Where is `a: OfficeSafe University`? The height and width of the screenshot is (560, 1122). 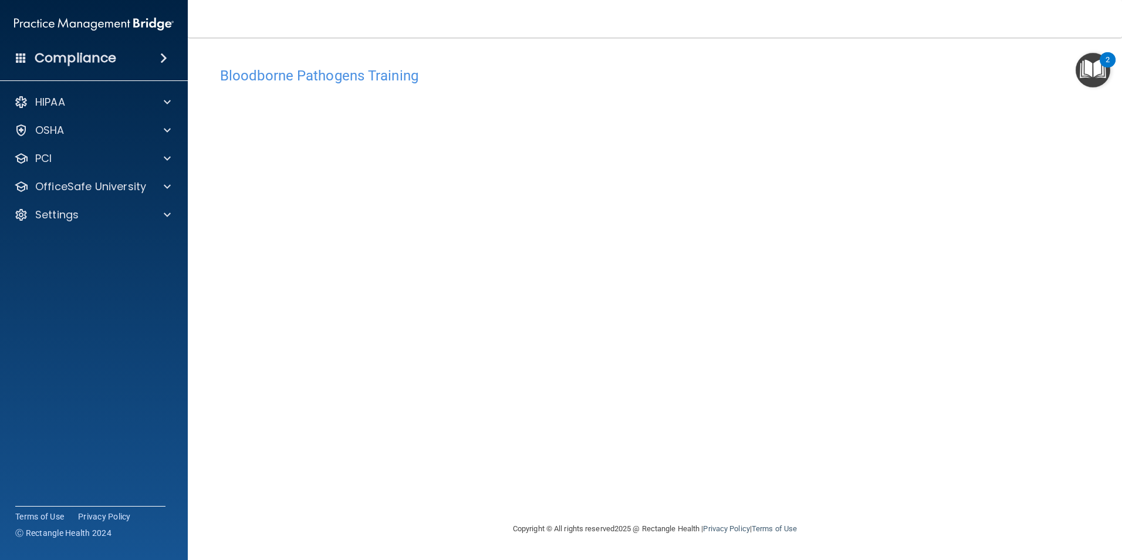 a: OfficeSafe University is located at coordinates (92, 187).